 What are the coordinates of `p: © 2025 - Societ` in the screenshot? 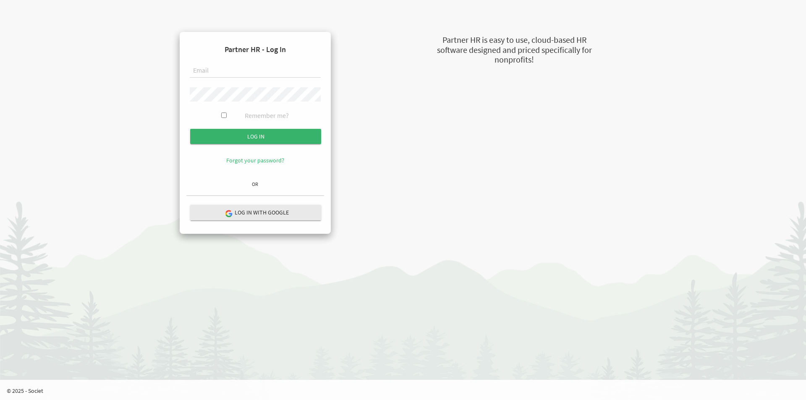 It's located at (406, 391).